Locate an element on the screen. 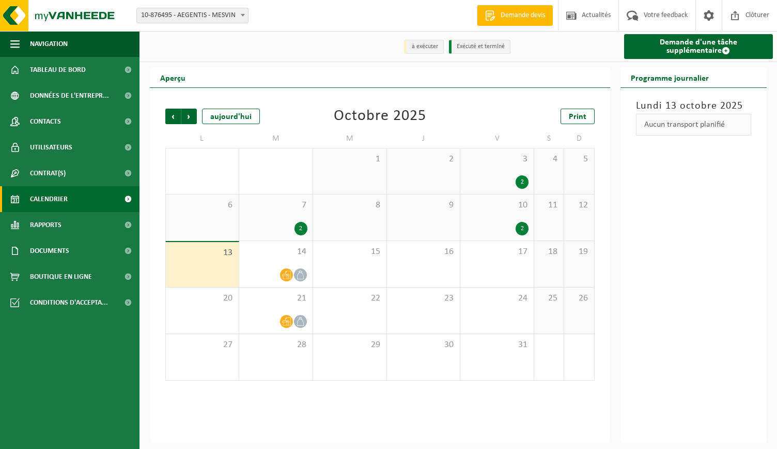 This screenshot has width=777, height=449. span: Print is located at coordinates (578, 117).